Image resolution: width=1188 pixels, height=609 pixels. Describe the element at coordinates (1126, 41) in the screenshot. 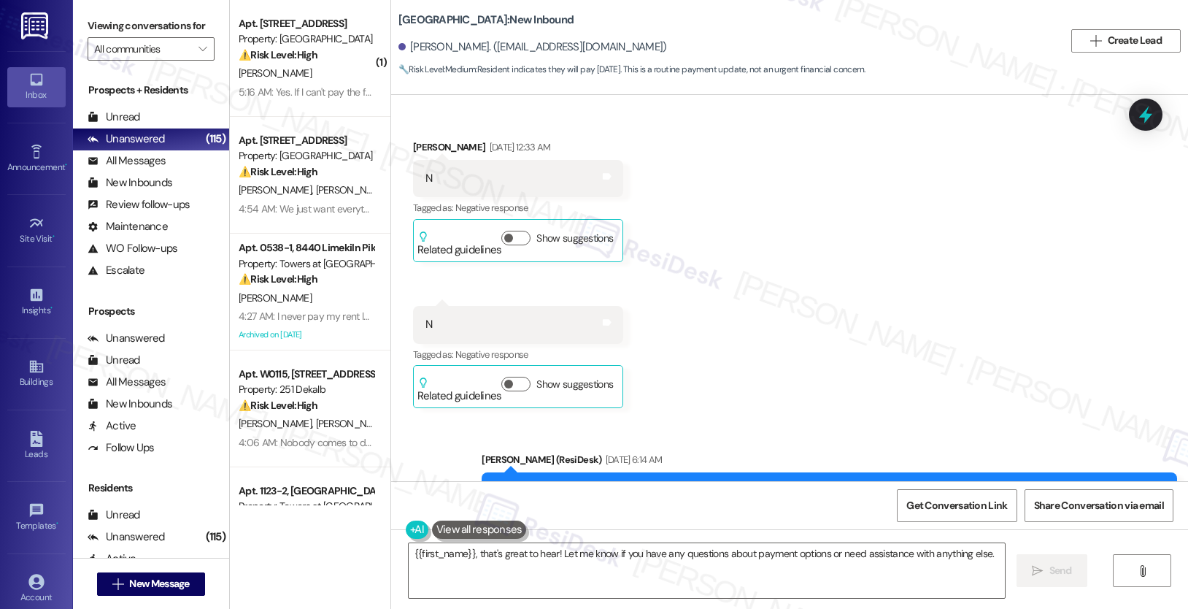

I see `button: Create Lead` at that location.